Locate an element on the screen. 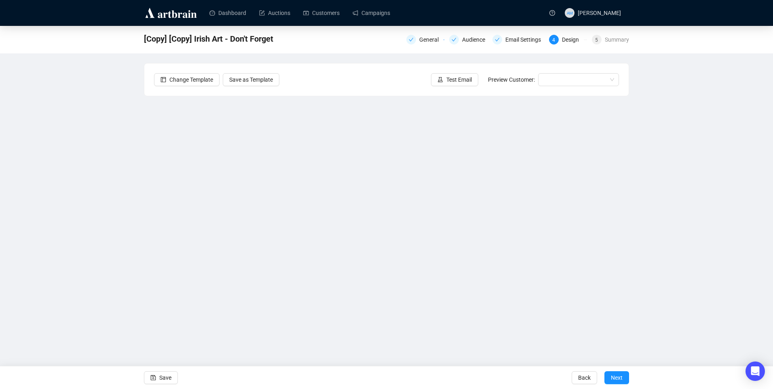  span: Change Template is located at coordinates (191, 80).